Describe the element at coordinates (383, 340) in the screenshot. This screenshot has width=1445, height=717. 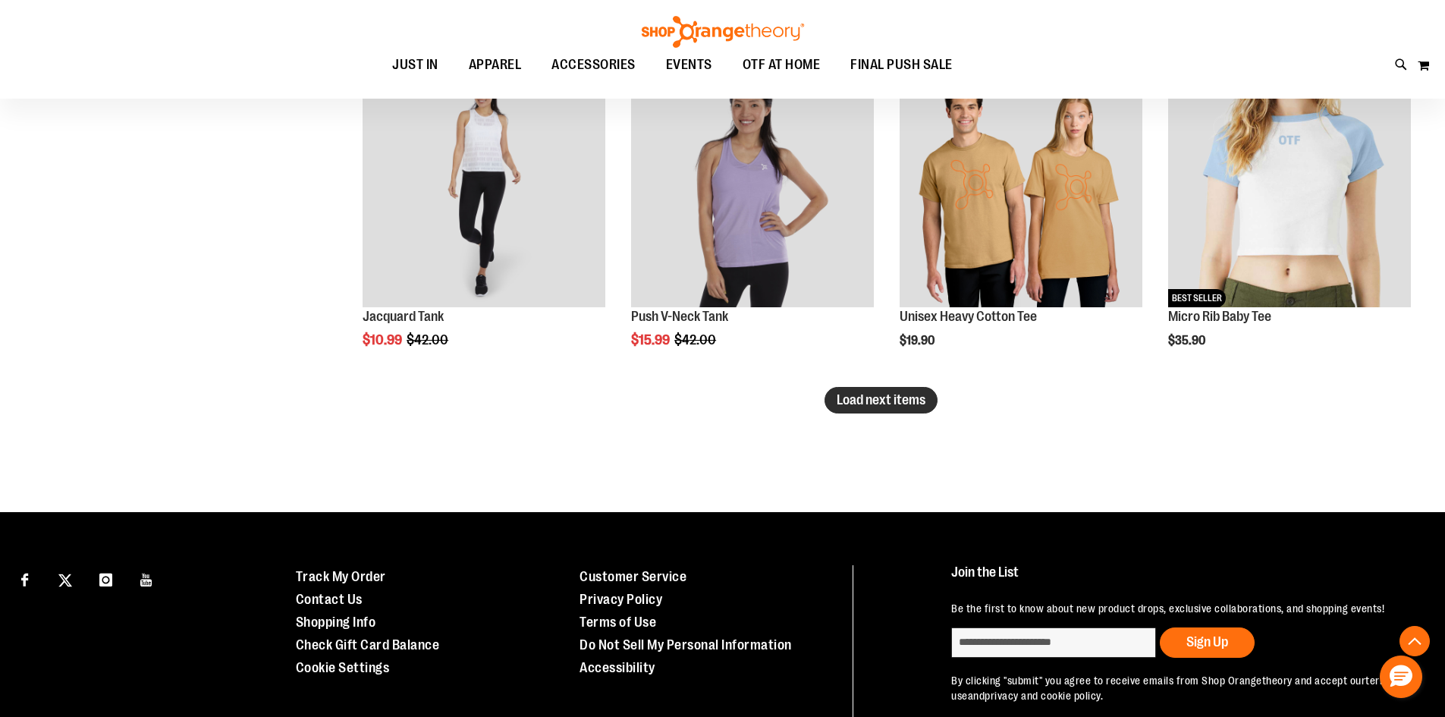
I see `span: $10.99` at that location.